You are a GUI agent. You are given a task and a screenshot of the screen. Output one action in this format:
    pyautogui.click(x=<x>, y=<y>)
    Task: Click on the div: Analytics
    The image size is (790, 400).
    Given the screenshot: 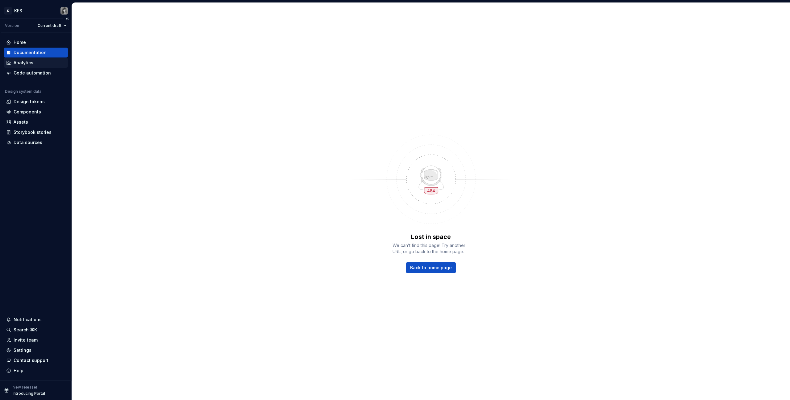 What is the action you would take?
    pyautogui.click(x=23, y=63)
    